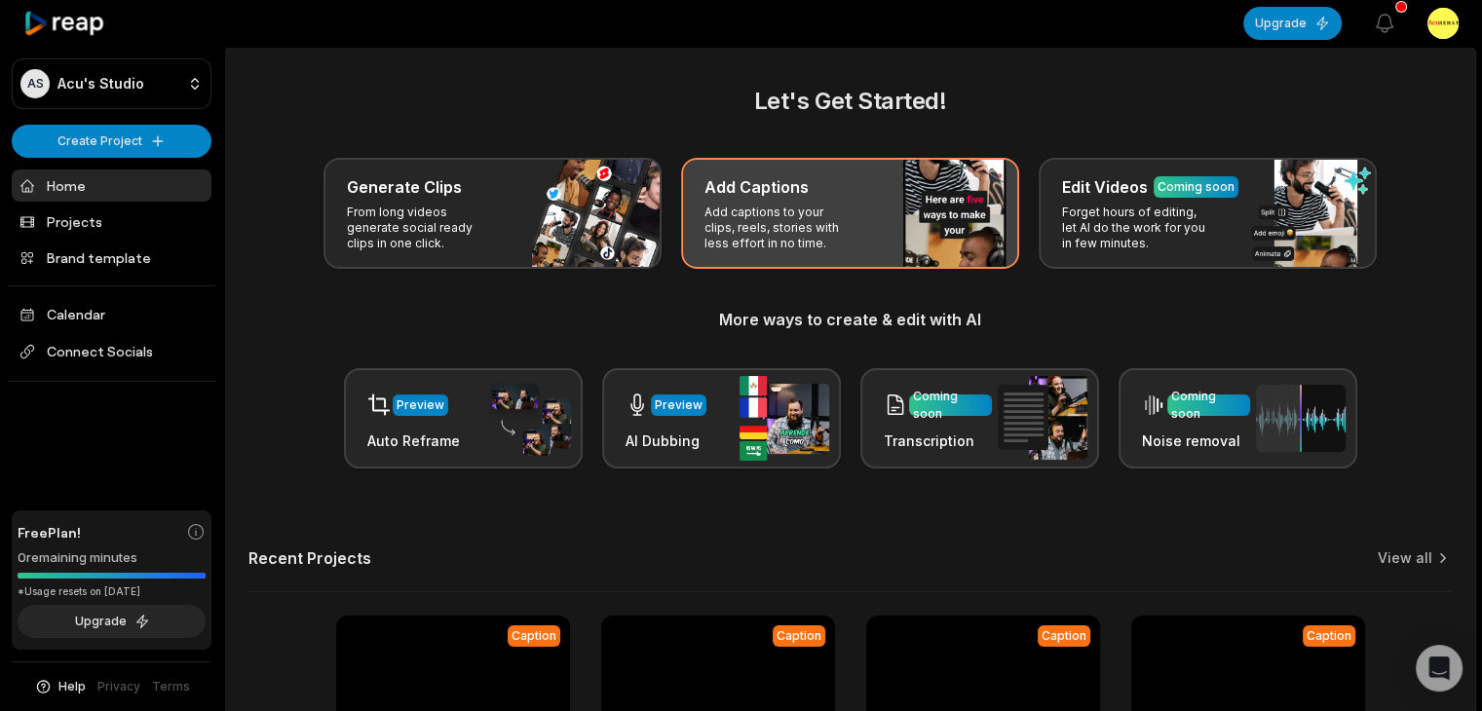 This screenshot has width=1482, height=711. I want to click on div: Open Intercom Messenger, so click(1439, 669).